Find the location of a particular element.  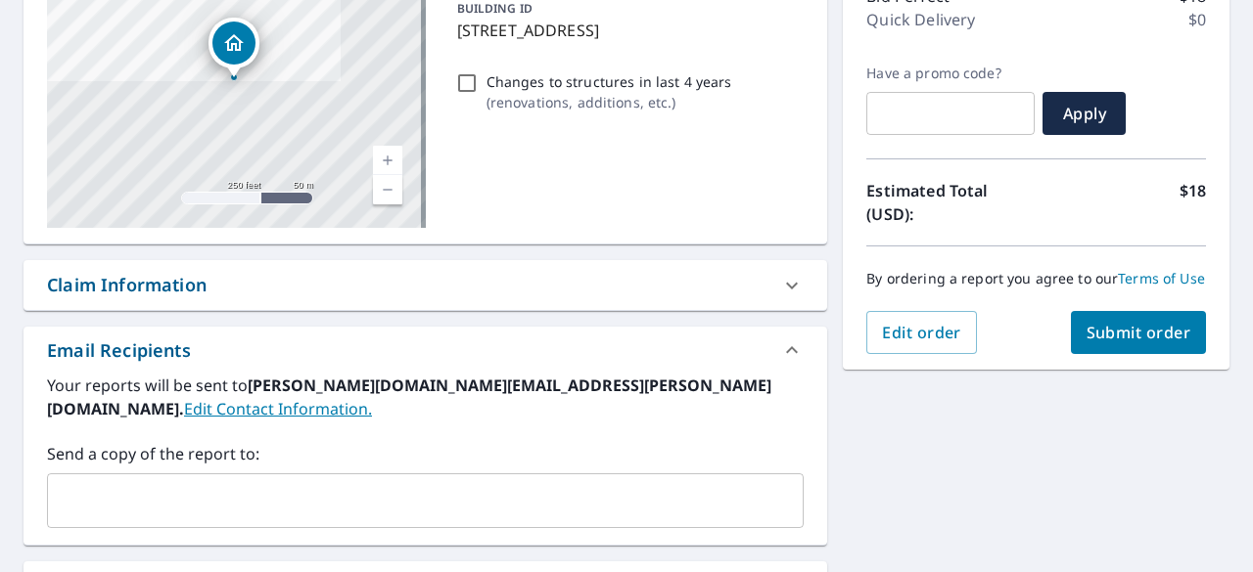

p: Estimated Total (USD): is located at coordinates (950, 203).